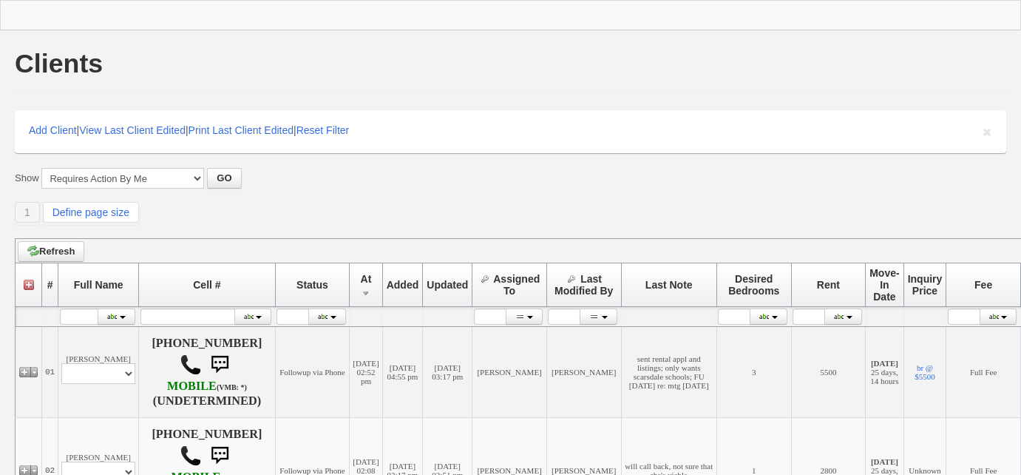 This screenshot has width=1021, height=475. Describe the element at coordinates (132, 130) in the screenshot. I see `a: View Last Client Edited` at that location.